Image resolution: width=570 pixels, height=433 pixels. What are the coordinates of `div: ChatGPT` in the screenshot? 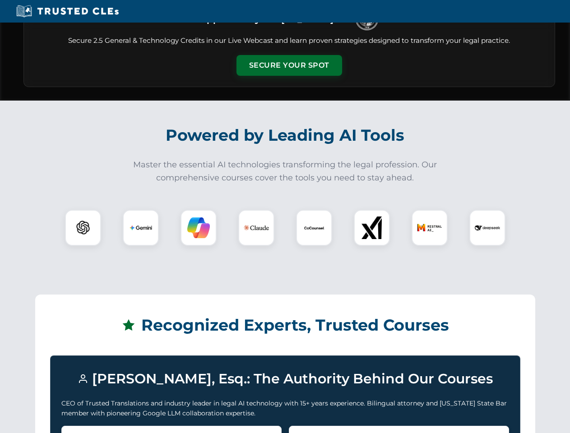 It's located at (83, 228).